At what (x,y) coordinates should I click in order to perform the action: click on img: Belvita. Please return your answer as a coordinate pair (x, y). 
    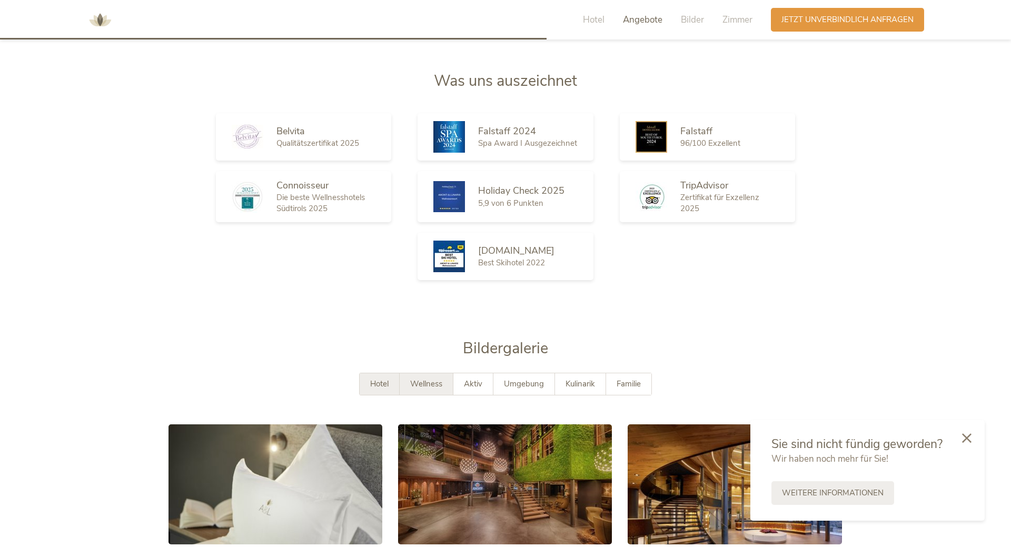
    Looking at the image, I should click on (248, 136).